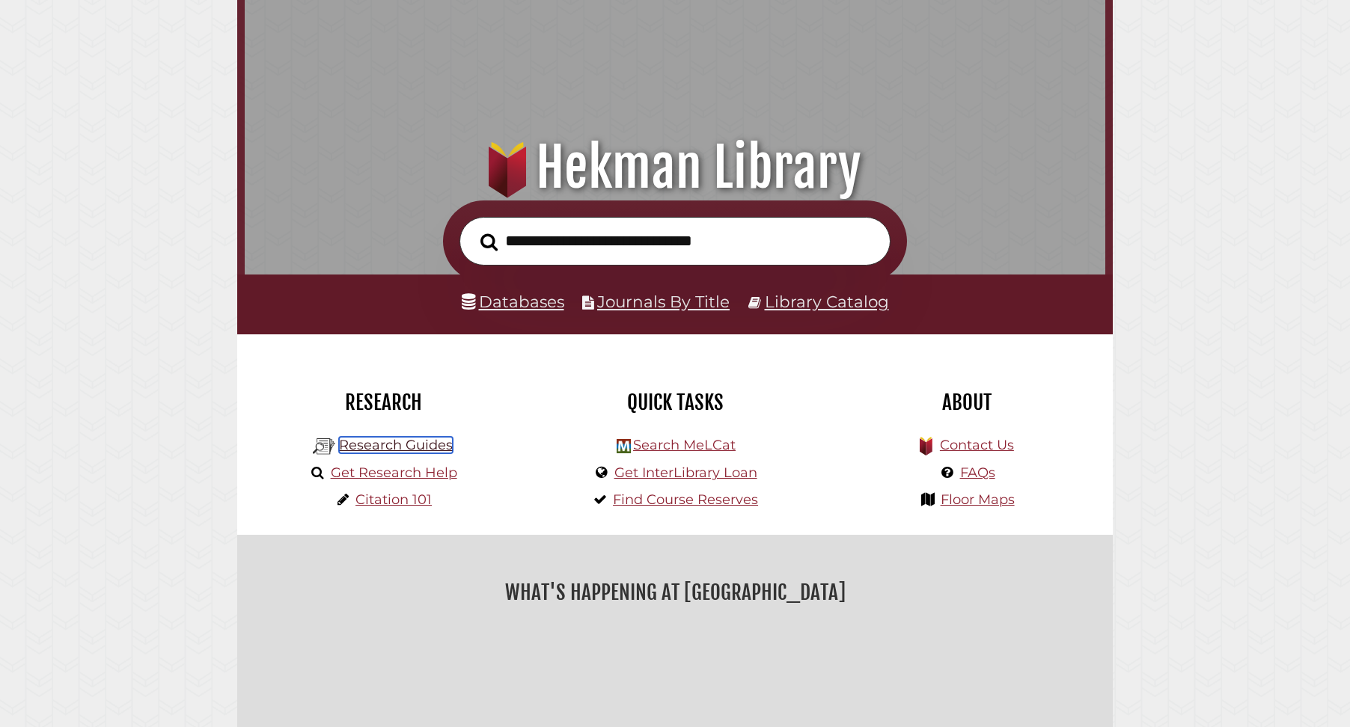  What do you see at coordinates (685, 473) in the screenshot?
I see `a: Get InterLibrary Loan` at bounding box center [685, 473].